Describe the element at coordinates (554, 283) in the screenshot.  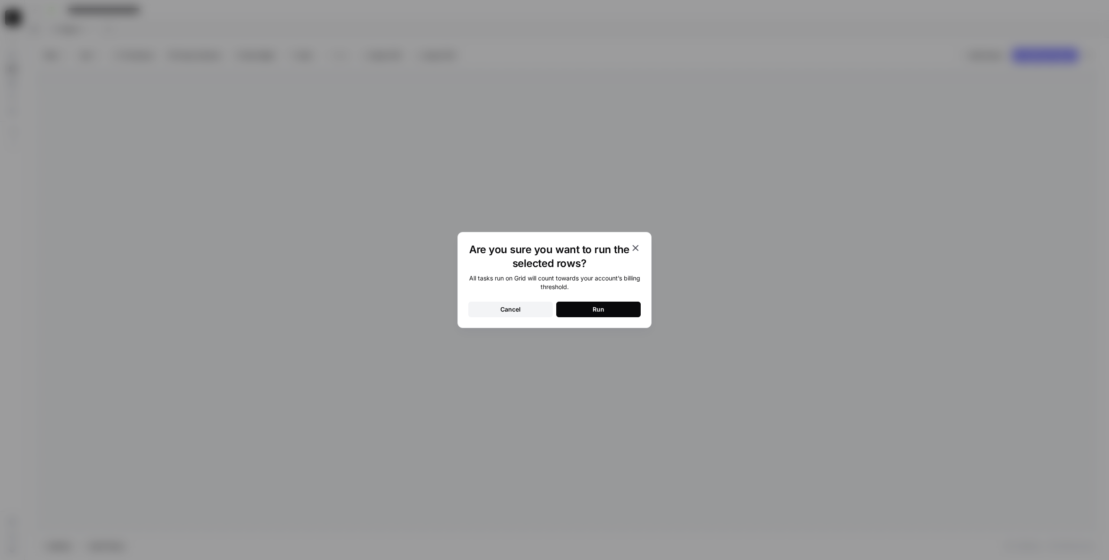
I see `div: All tasks run on Grid will count towards your account’s billing threshold.` at that location.